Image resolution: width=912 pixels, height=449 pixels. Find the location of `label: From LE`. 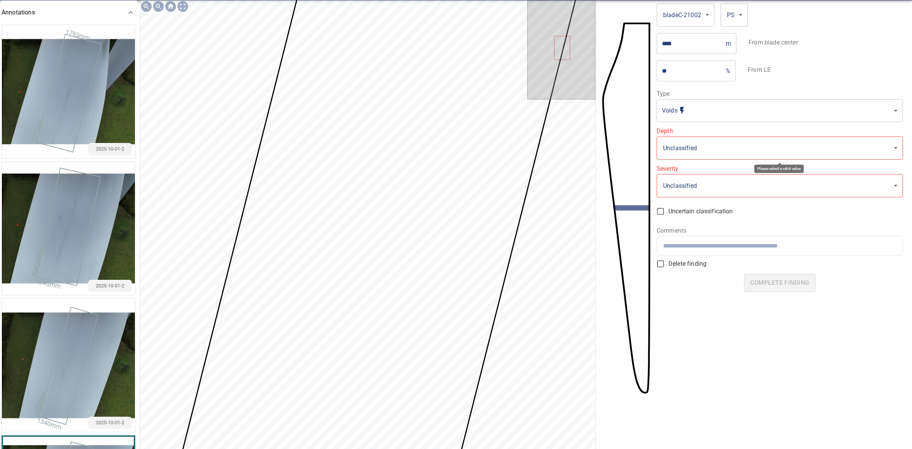

label: From LE is located at coordinates (759, 70).